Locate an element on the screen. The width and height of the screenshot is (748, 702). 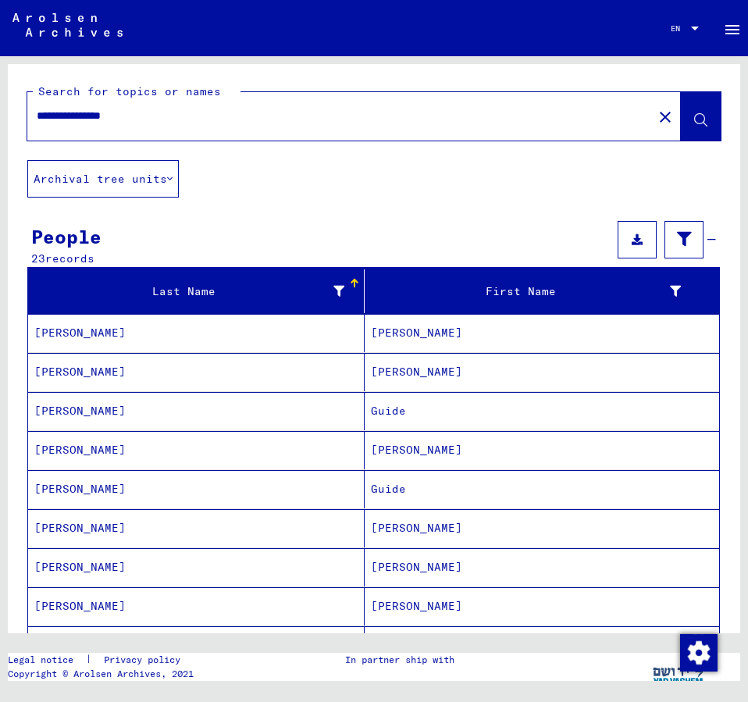
a: Privacy policy is located at coordinates (145, 660).